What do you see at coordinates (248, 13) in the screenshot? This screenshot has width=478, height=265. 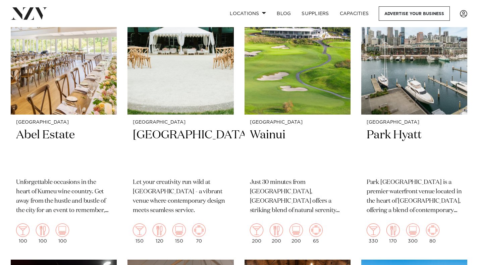 I see `a: Locations` at bounding box center [248, 13].